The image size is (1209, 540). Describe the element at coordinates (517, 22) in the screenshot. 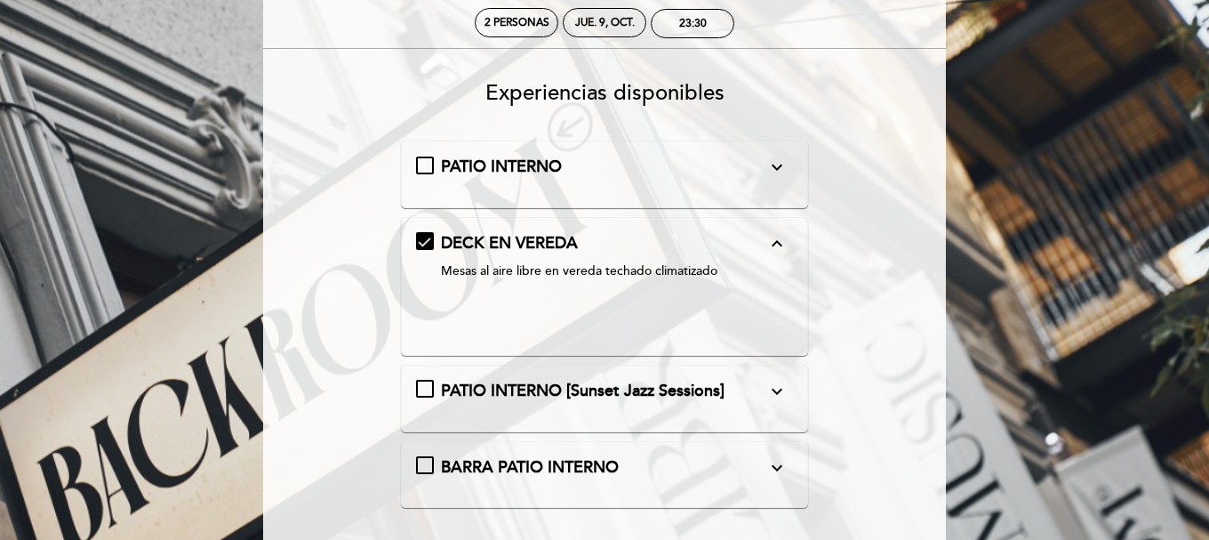

I see `span: 2 personas` at that location.